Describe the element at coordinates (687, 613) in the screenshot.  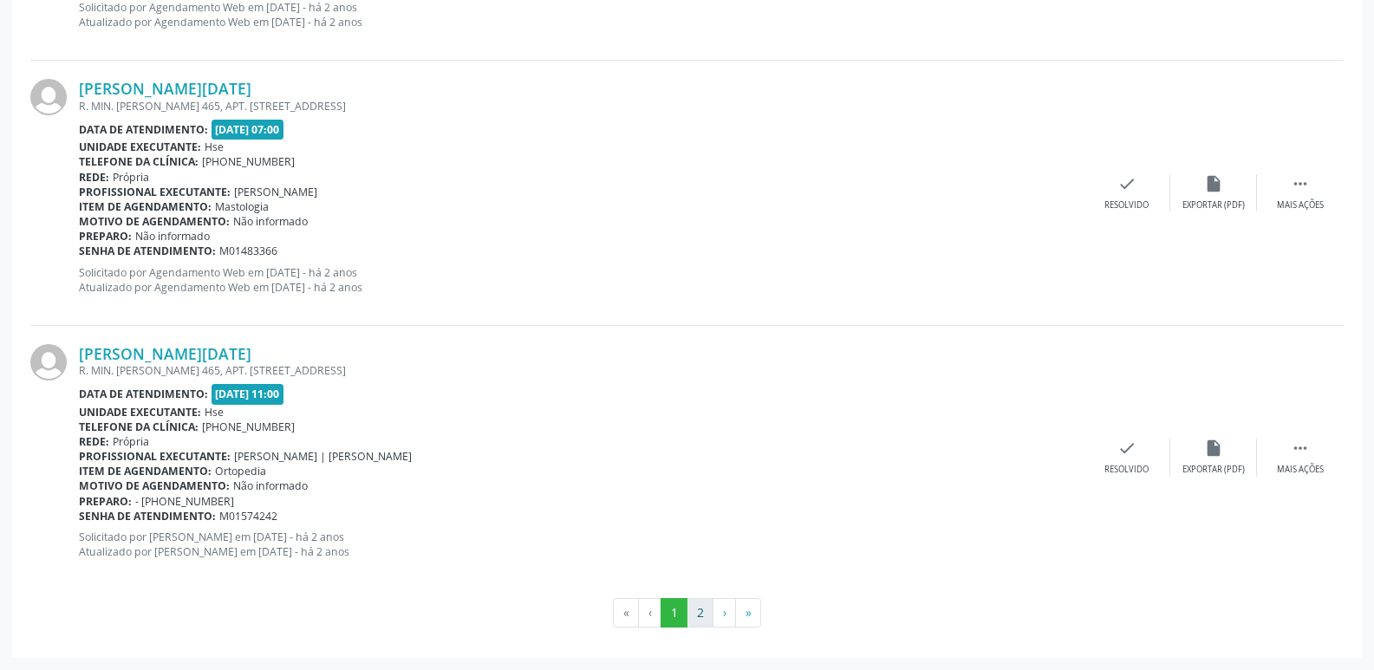
I see `ul: Pagination` at that location.